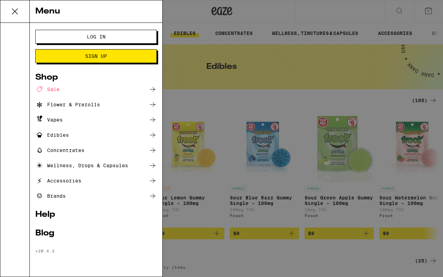  I want to click on div: Concentrates, so click(60, 150).